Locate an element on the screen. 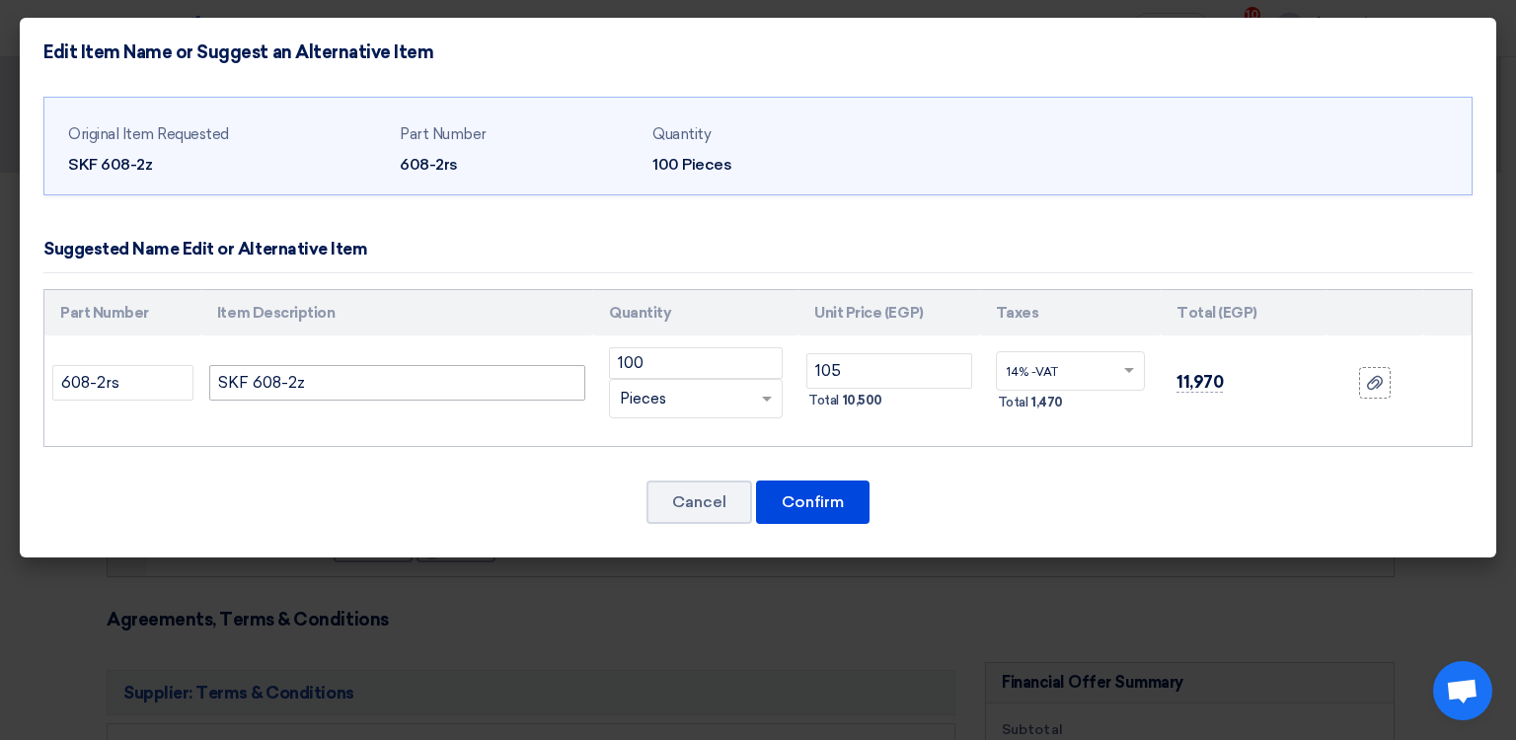  ng-select: VAT is located at coordinates (1070, 371).